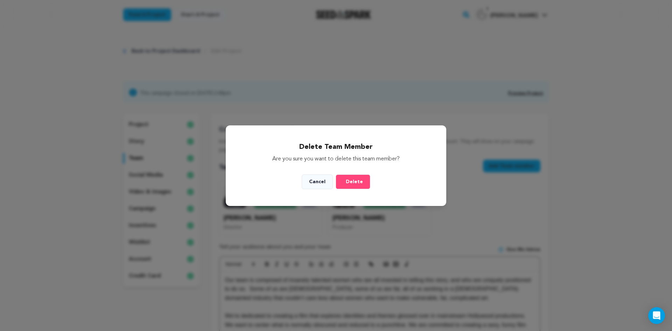 The width and height of the screenshot is (672, 331). I want to click on button: Delete, so click(353, 182).